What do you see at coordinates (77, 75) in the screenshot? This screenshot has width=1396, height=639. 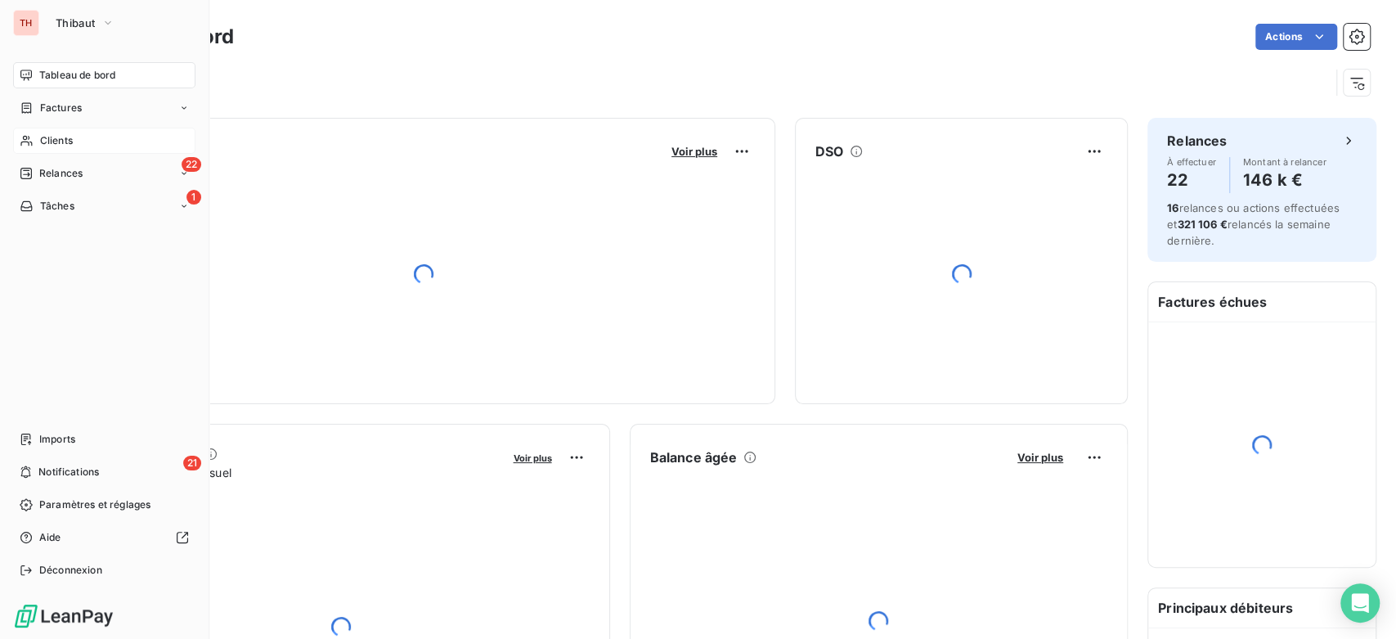 I see `span: Tableau de bord` at bounding box center [77, 75].